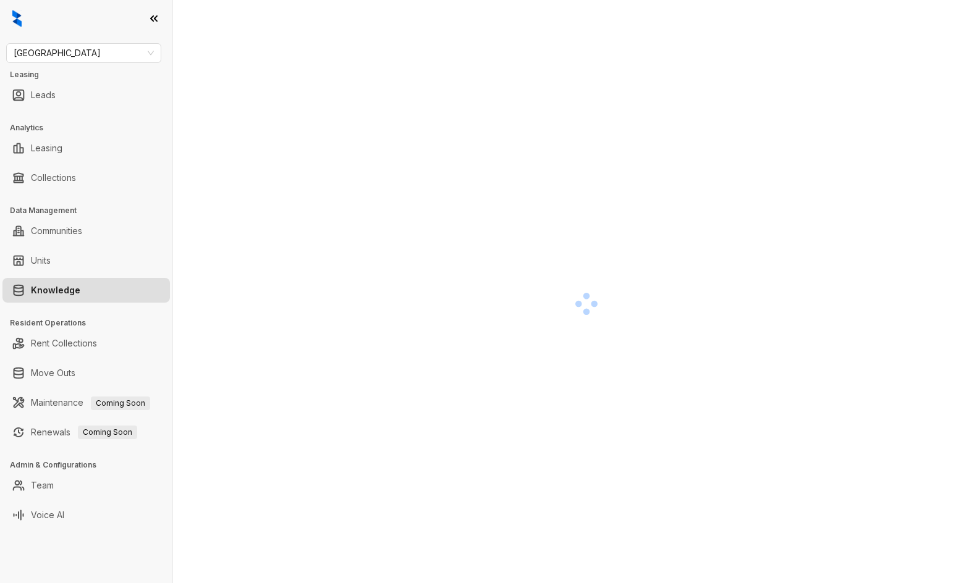 Image resolution: width=977 pixels, height=583 pixels. I want to click on a: Units, so click(41, 261).